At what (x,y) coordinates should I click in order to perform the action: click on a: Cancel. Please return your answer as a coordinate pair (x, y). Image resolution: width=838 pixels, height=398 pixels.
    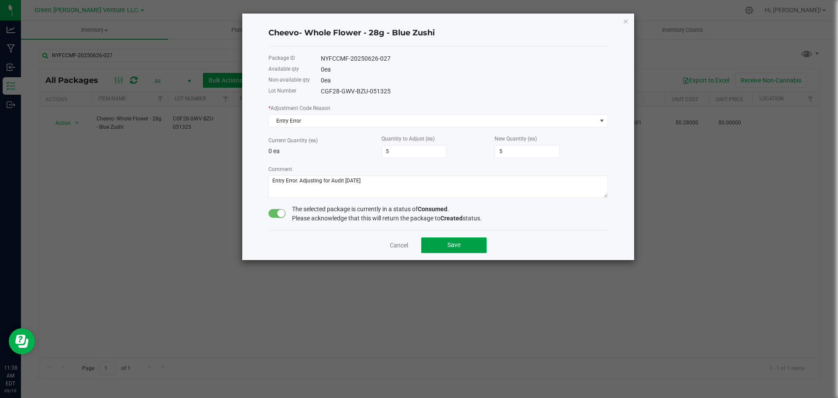
    Looking at the image, I should click on (399, 245).